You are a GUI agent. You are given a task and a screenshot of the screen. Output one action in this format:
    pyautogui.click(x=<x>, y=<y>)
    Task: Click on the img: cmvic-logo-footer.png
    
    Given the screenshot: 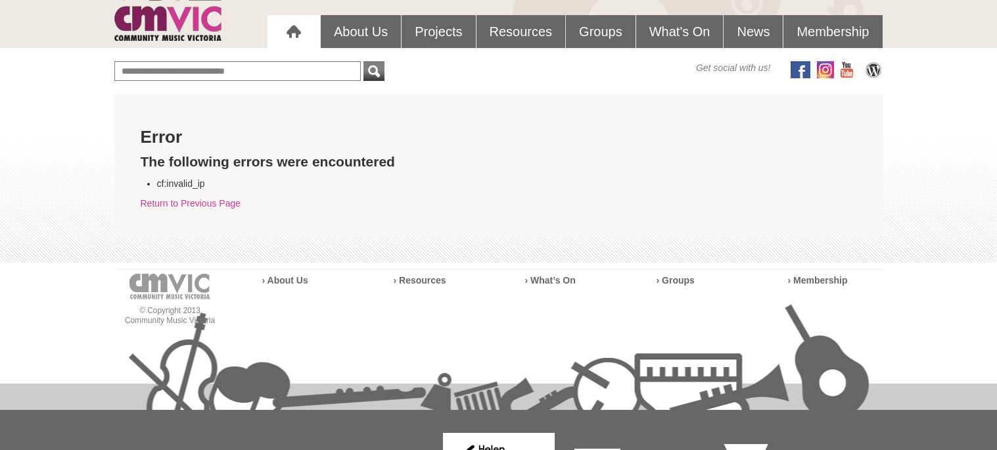 What is the action you would take?
    pyautogui.click(x=170, y=286)
    